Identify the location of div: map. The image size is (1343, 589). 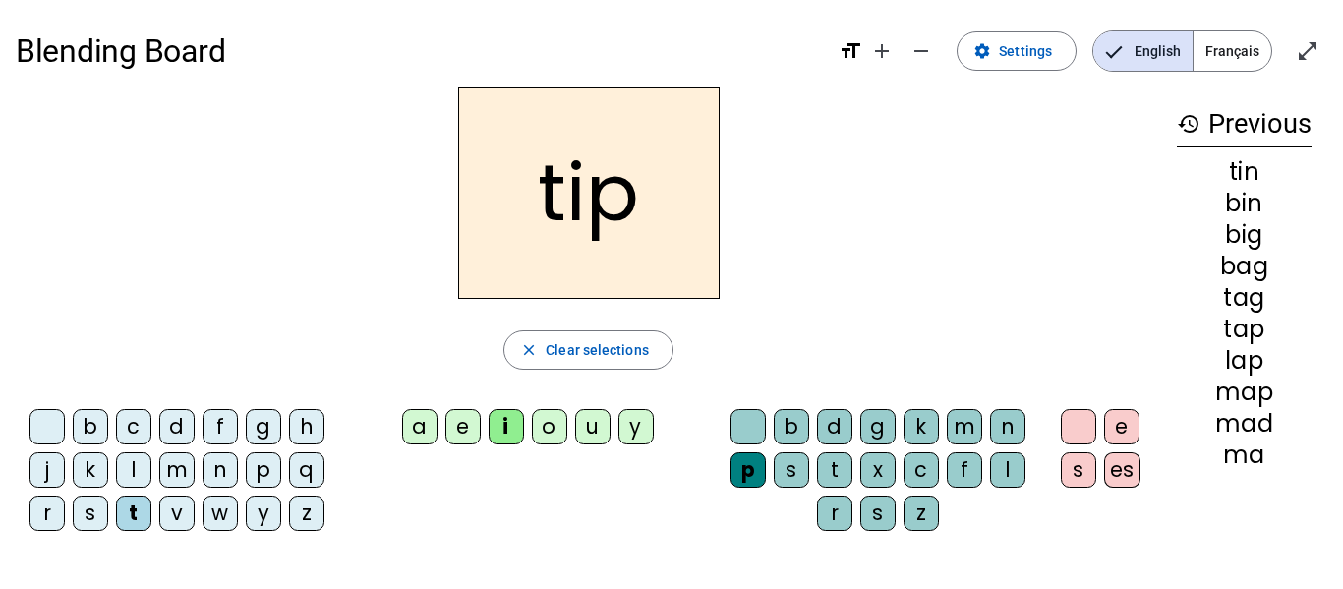
(1244, 392).